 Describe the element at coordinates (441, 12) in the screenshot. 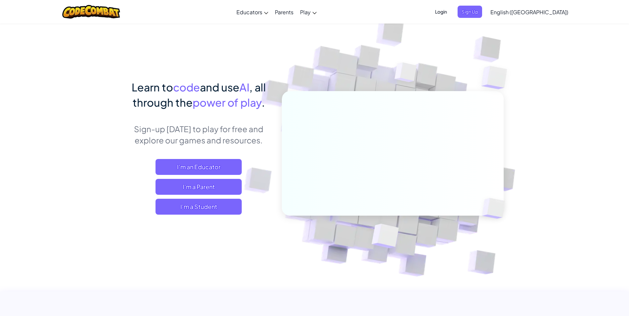

I see `span: Login` at that location.